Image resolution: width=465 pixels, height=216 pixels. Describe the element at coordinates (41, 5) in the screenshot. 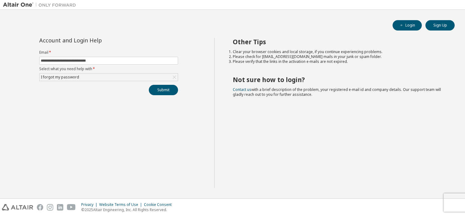

I see `img: Altair One` at that location.